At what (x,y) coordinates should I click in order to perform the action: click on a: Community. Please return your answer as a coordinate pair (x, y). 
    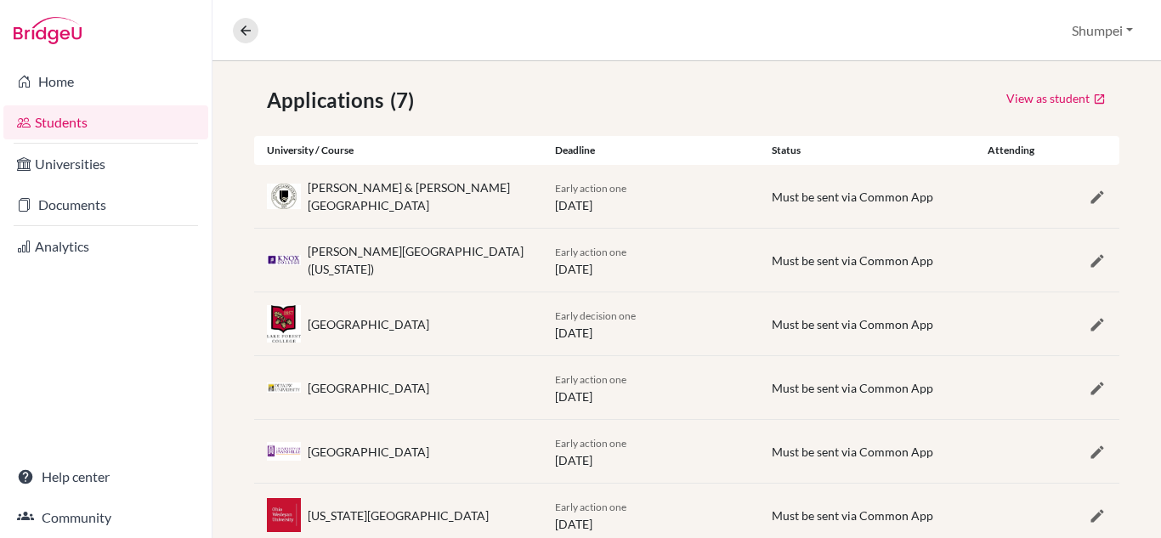
    Looking at the image, I should click on (105, 518).